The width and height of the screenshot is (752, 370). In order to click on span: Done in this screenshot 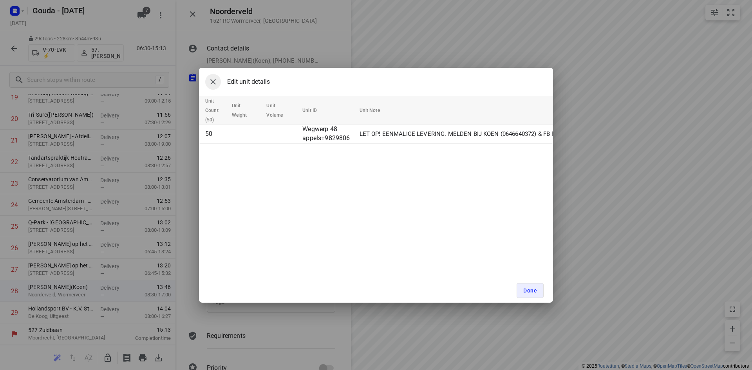, I will do `click(530, 291)`.